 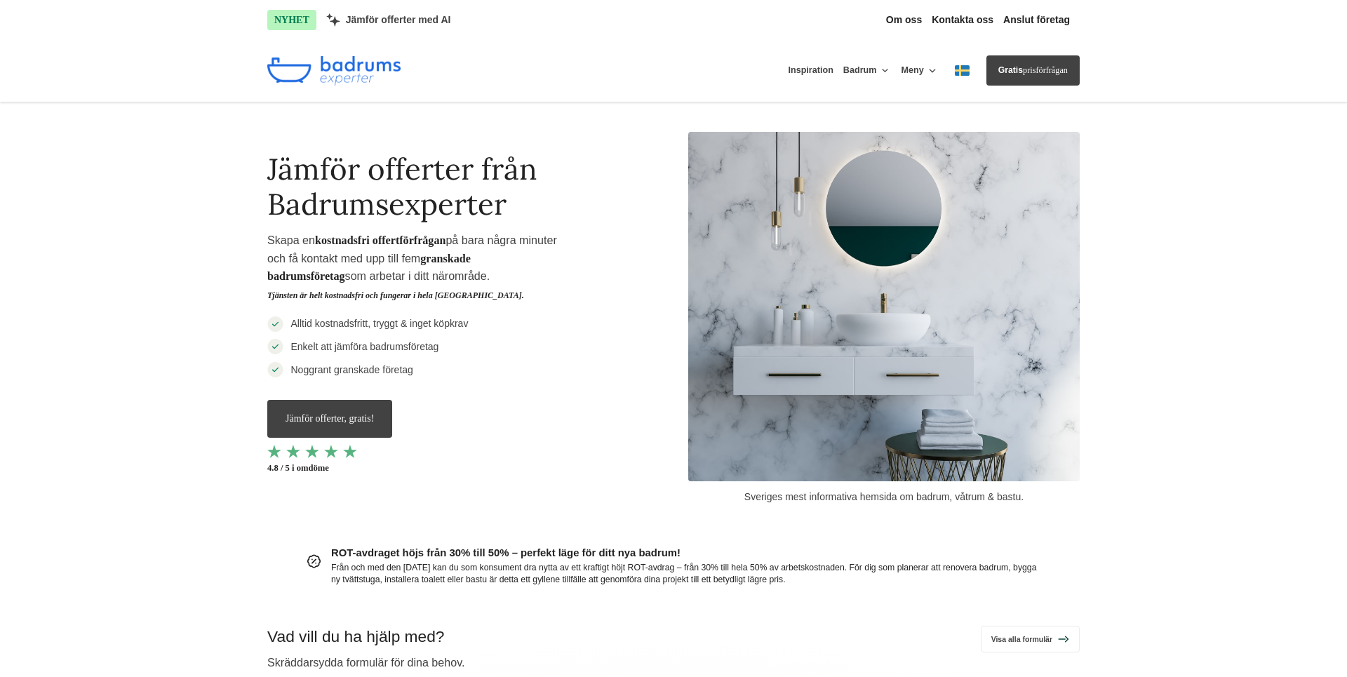 I want to click on a: Jämför offerter, gratis!, so click(x=330, y=419).